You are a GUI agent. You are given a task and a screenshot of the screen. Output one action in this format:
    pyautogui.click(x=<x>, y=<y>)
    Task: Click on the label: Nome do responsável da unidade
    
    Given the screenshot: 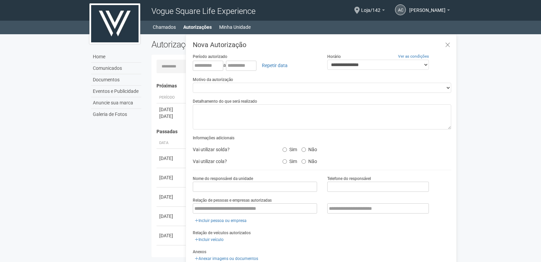 What is the action you would take?
    pyautogui.click(x=223, y=178)
    